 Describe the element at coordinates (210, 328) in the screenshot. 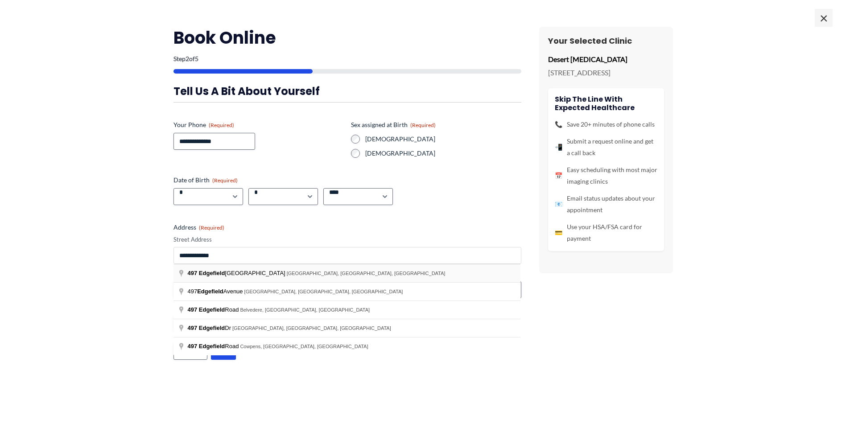

I see `span: Dr` at that location.